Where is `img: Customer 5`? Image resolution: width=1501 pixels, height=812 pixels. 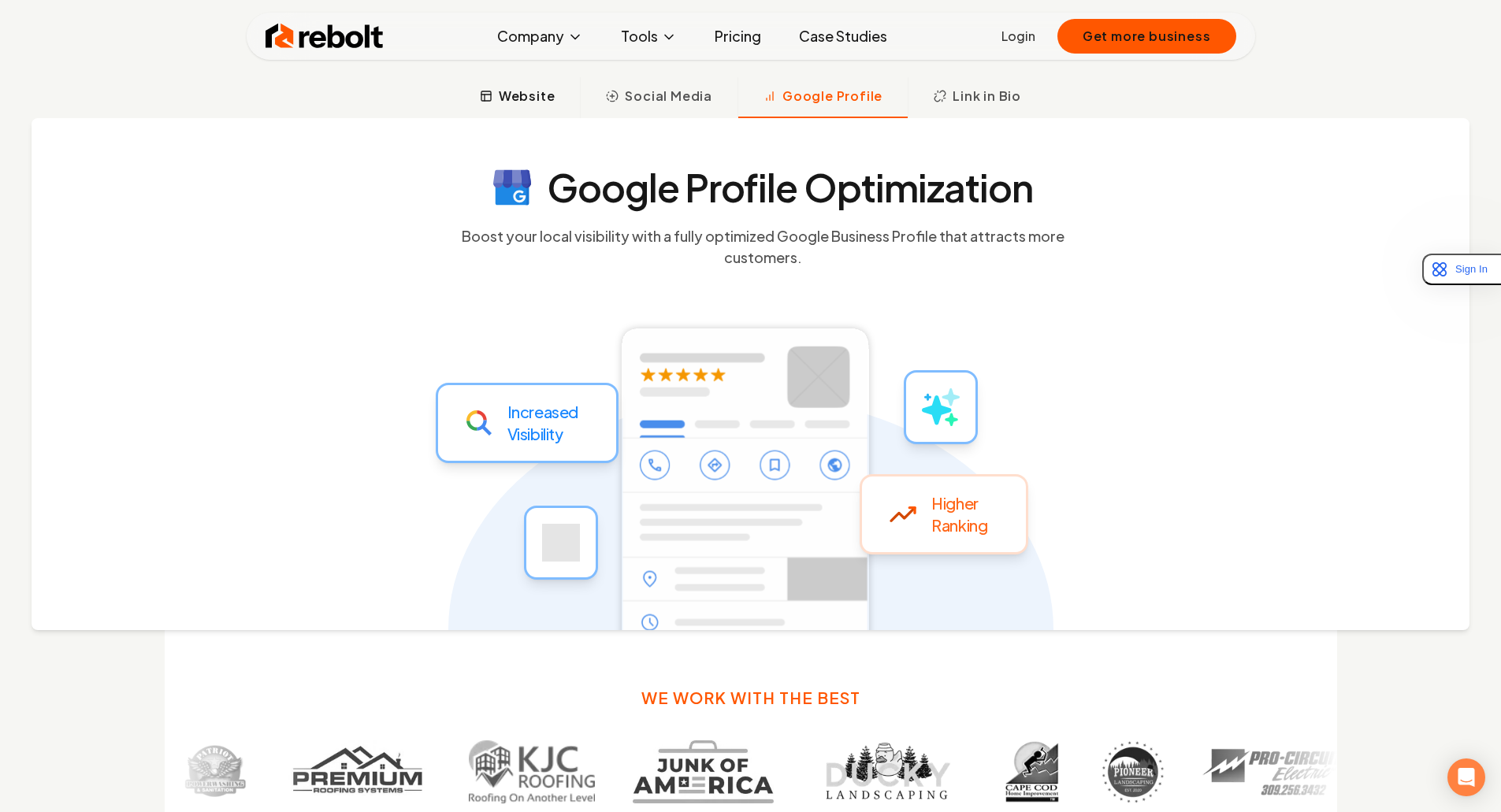
img: Customer 5 is located at coordinates (883, 772).